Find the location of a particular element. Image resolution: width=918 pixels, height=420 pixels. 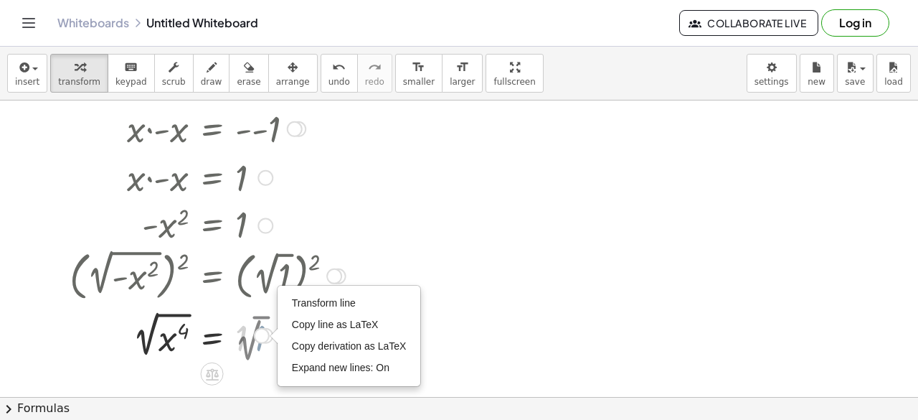

button: arrange is located at coordinates (293, 73).